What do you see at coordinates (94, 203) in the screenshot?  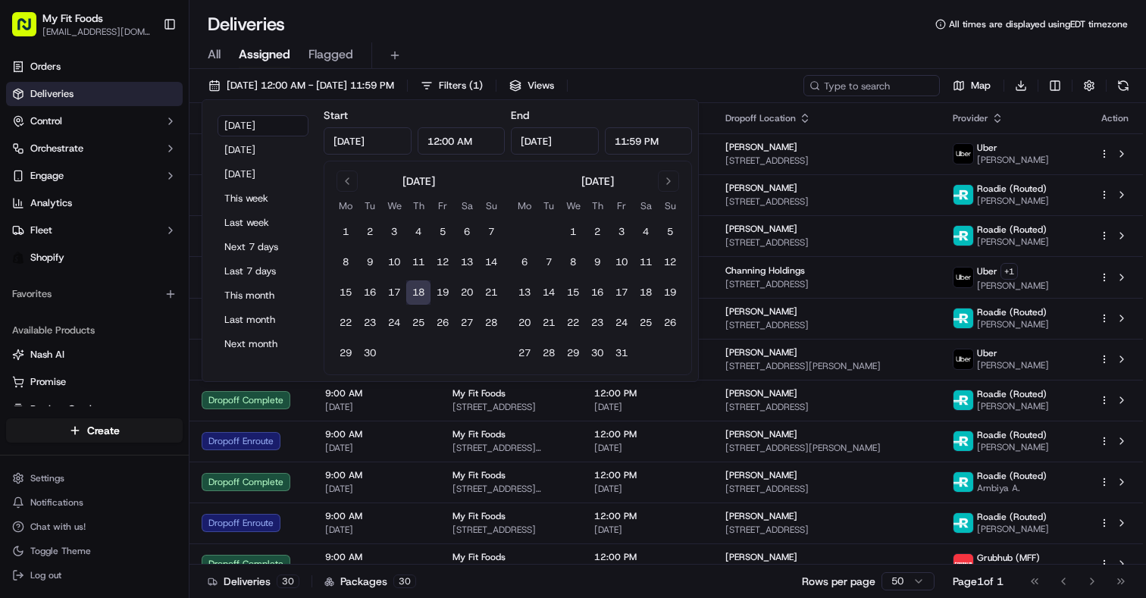 I see `a: Analytics` at bounding box center [94, 203].